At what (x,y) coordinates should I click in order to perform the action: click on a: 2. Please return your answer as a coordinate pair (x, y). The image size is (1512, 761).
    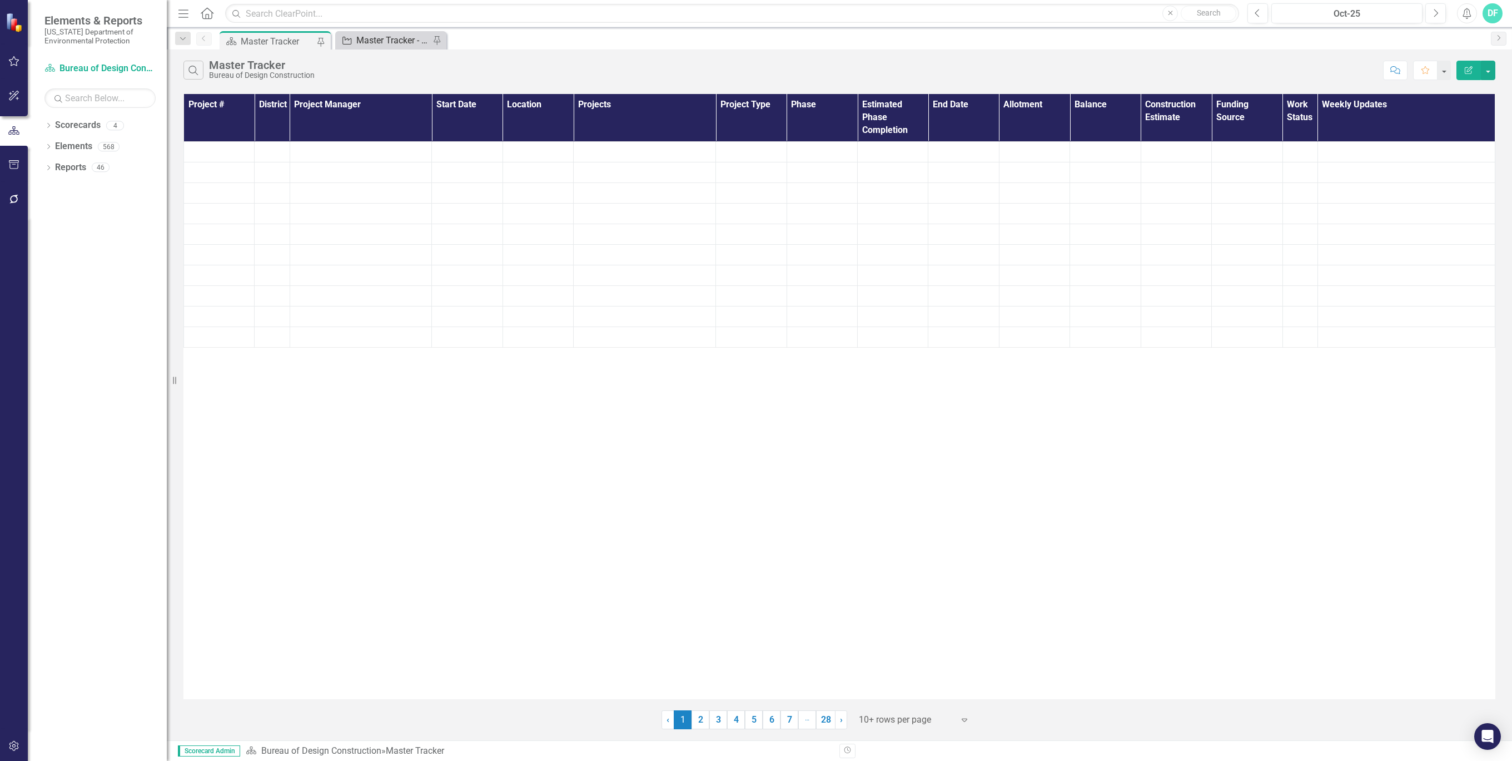
    Looking at the image, I should click on (700, 719).